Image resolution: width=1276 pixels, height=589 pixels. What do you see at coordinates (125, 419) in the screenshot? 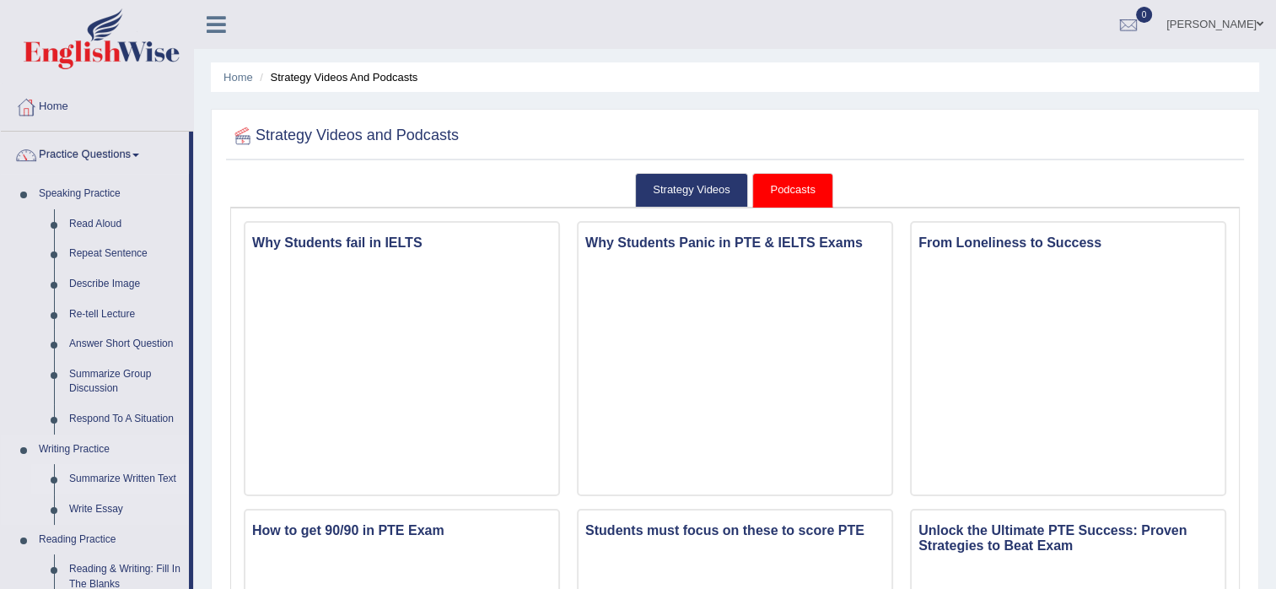
I see `a: Respond To A Situation` at bounding box center [125, 419].